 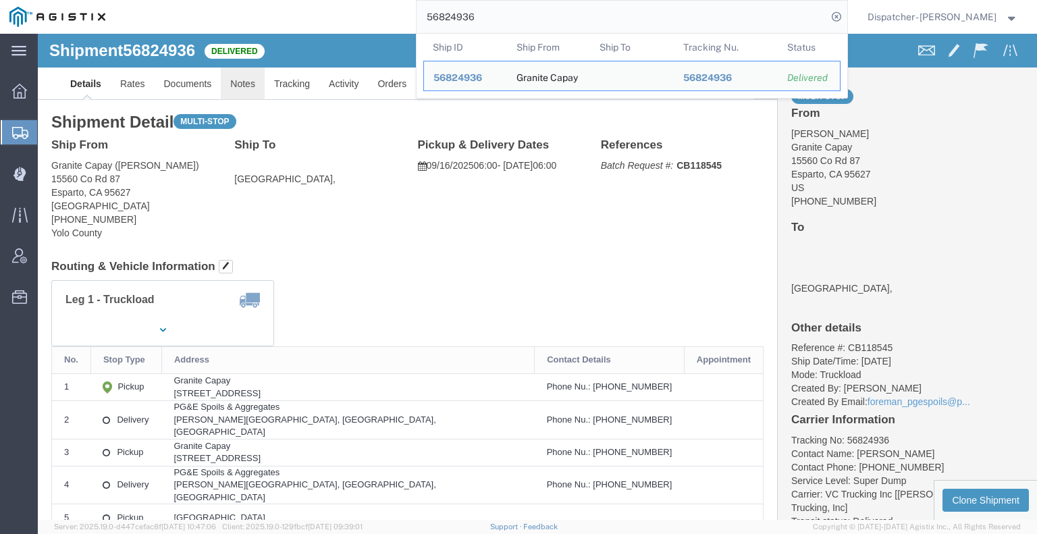 What do you see at coordinates (548, 47) in the screenshot?
I see `th: Ship From` at bounding box center [548, 47].